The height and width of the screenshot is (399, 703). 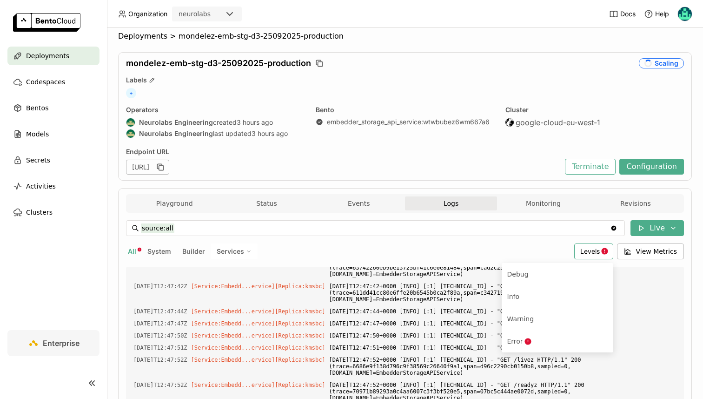 What do you see at coordinates (53, 160) in the screenshot?
I see `a: Secrets` at bounding box center [53, 160].